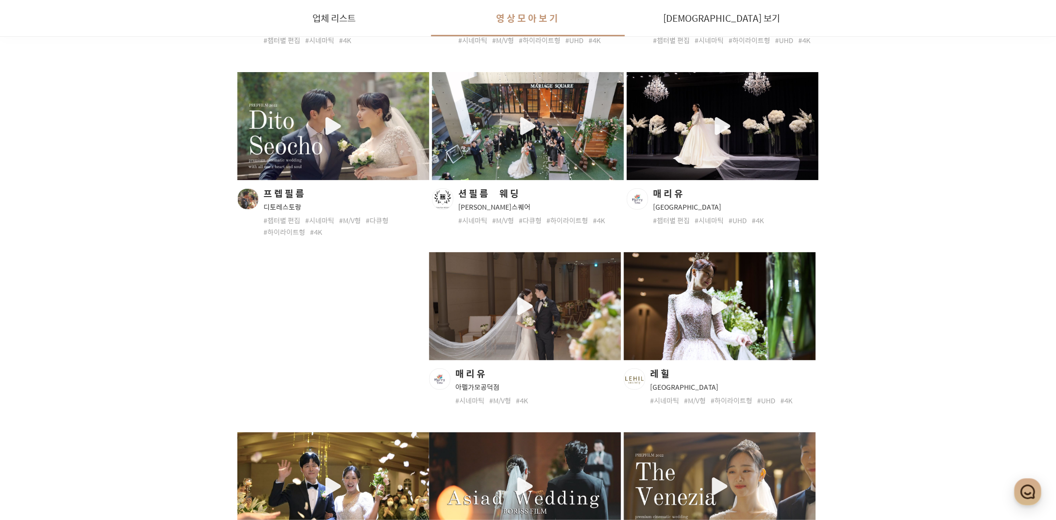  Describe the element at coordinates (33, 325) in the screenshot. I see `span: 홈` at that location.